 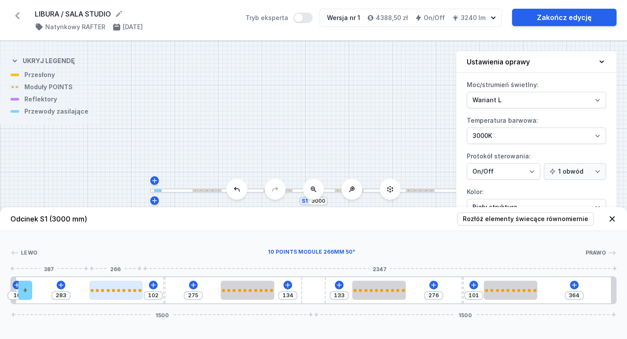 I want to click on button: Edytuj nazwę projektu, so click(x=119, y=14).